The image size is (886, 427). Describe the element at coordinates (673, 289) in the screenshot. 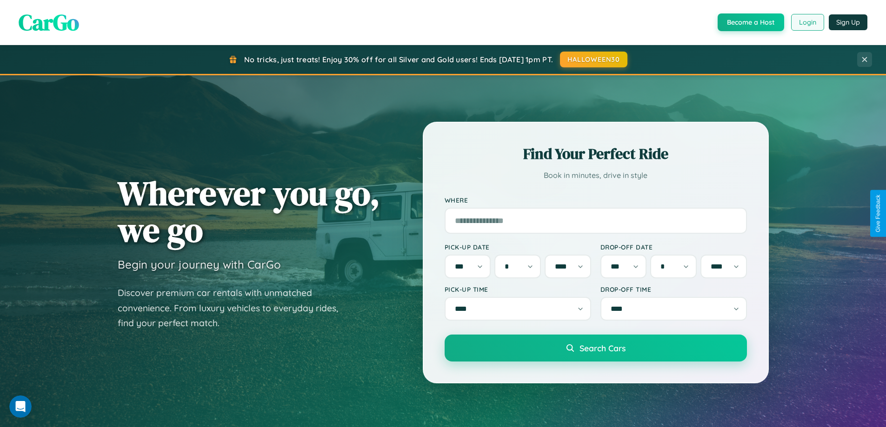

I see `label: Drop-off Time` at that location.